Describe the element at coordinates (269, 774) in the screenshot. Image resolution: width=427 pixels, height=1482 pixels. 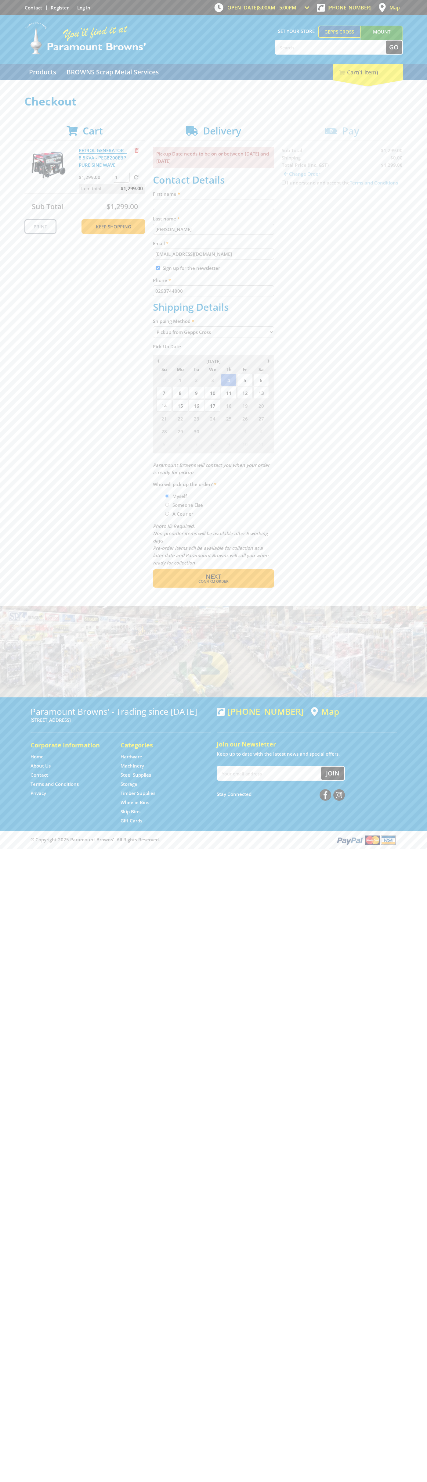
I see `input: Your email address` at that location.